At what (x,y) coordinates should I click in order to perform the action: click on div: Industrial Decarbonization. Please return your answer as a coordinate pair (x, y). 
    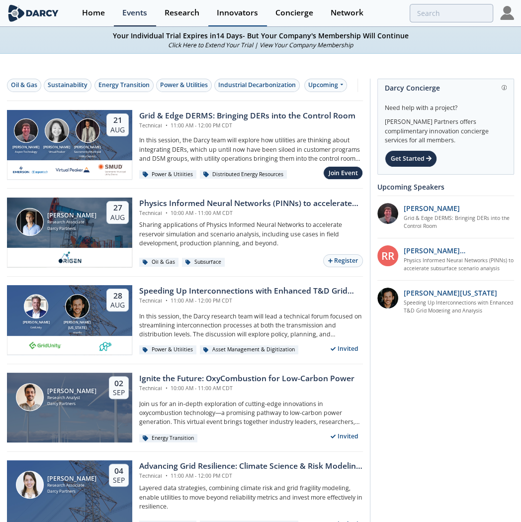
    Looking at the image, I should click on (257, 85).